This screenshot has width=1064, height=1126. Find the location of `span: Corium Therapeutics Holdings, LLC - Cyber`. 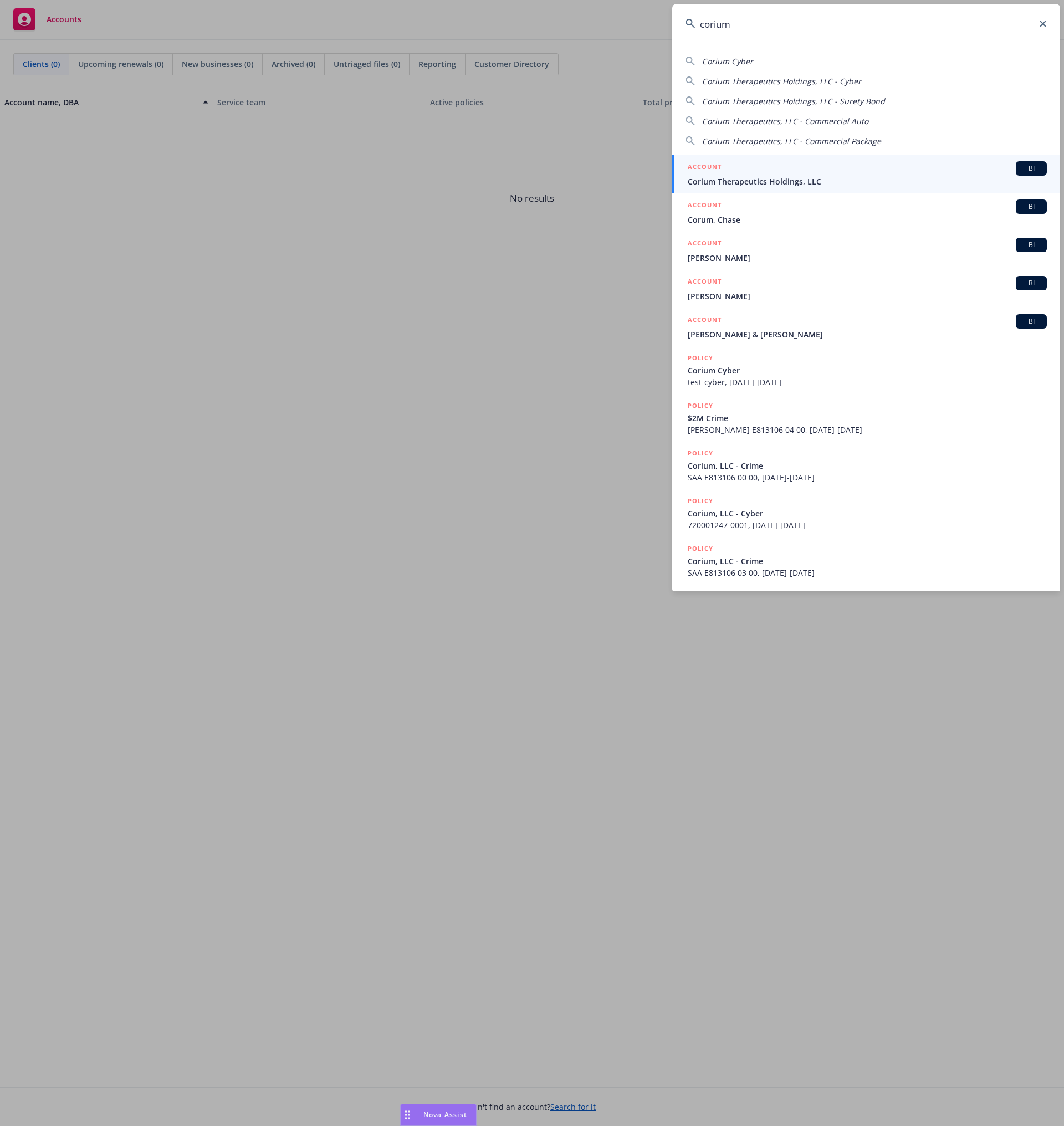

span: Corium Therapeutics Holdings, LLC - Cyber is located at coordinates (782, 81).